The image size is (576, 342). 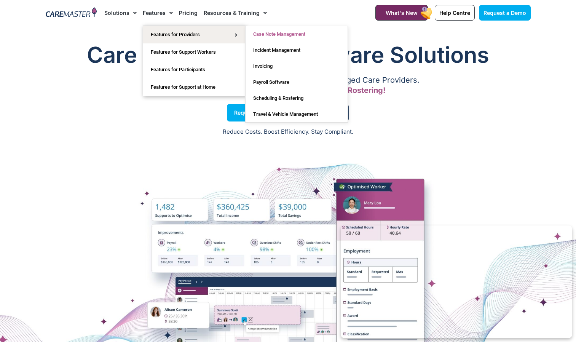 I want to click on a: Case Note Management, so click(x=297, y=34).